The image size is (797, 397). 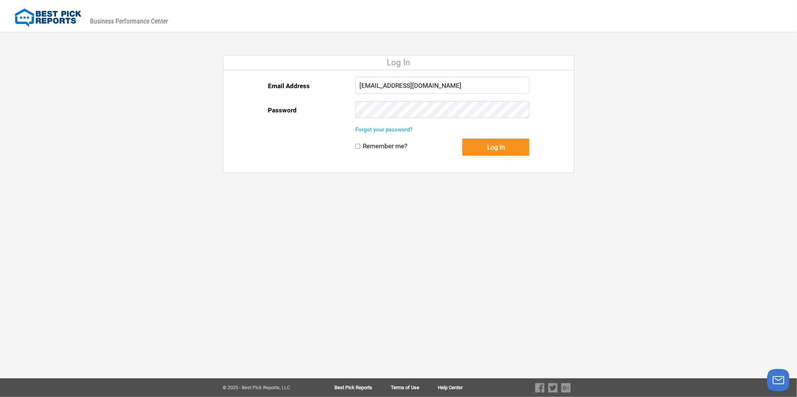 I want to click on button: Launch chat, so click(x=778, y=380).